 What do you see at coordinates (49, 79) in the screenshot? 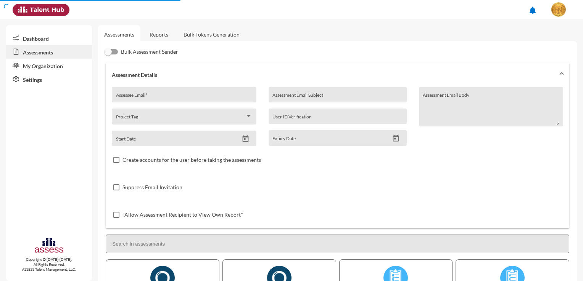
I see `a: Settings` at bounding box center [49, 79].